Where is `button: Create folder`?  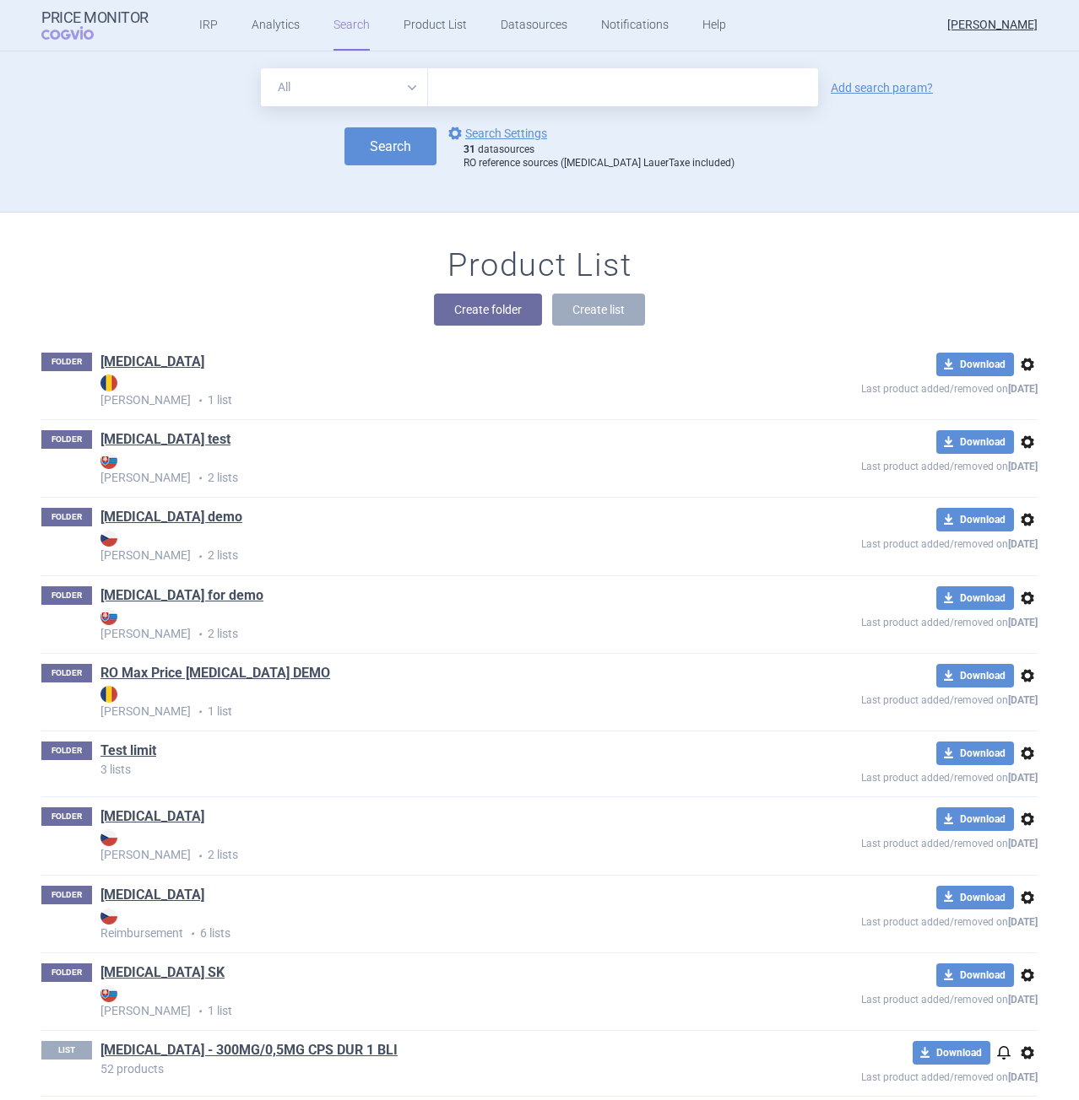
button: Create folder is located at coordinates (488, 310).